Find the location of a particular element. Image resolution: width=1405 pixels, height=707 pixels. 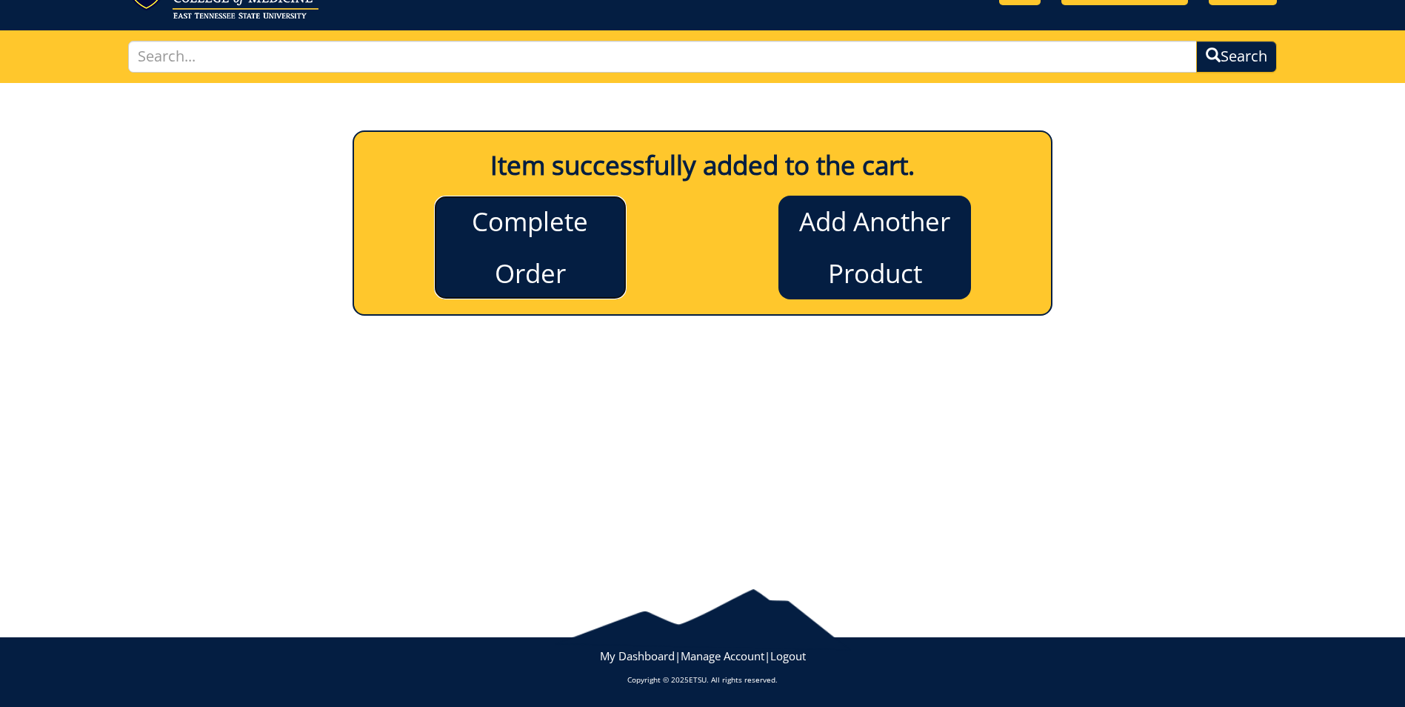

a: Manage Account is located at coordinates (722, 656).